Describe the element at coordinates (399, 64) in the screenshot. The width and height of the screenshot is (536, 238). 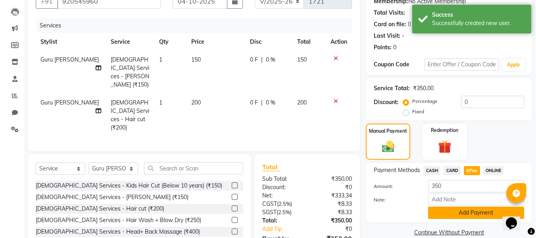
I see `div: Coupon Code` at that location.